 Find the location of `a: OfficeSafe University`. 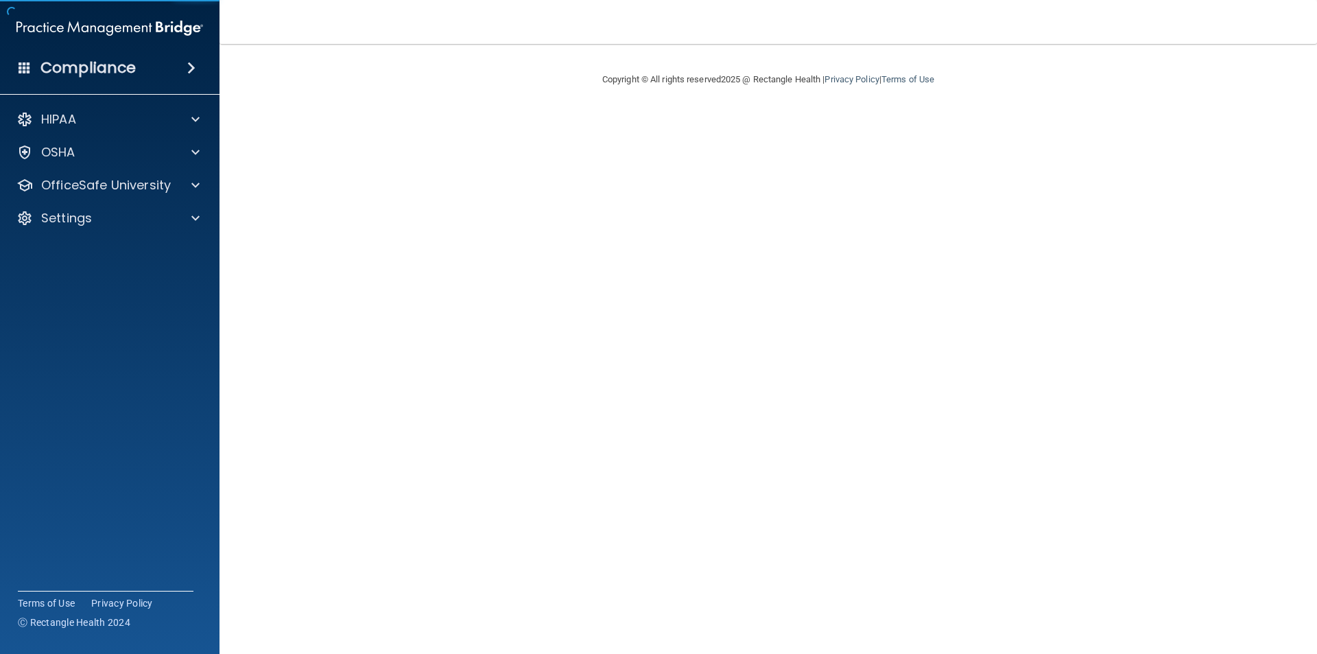

a: OfficeSafe University is located at coordinates (108, 185).